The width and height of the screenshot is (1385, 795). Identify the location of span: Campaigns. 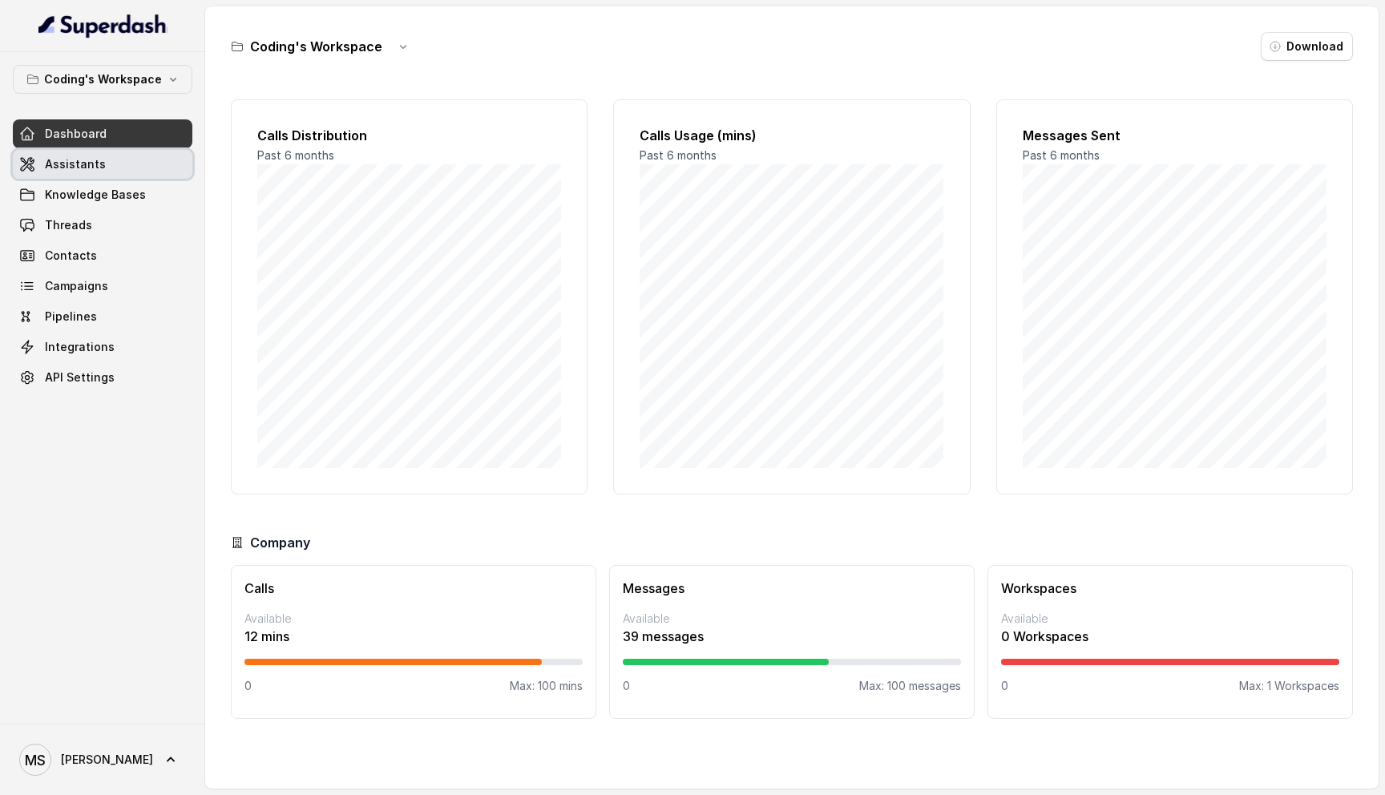
(76, 286).